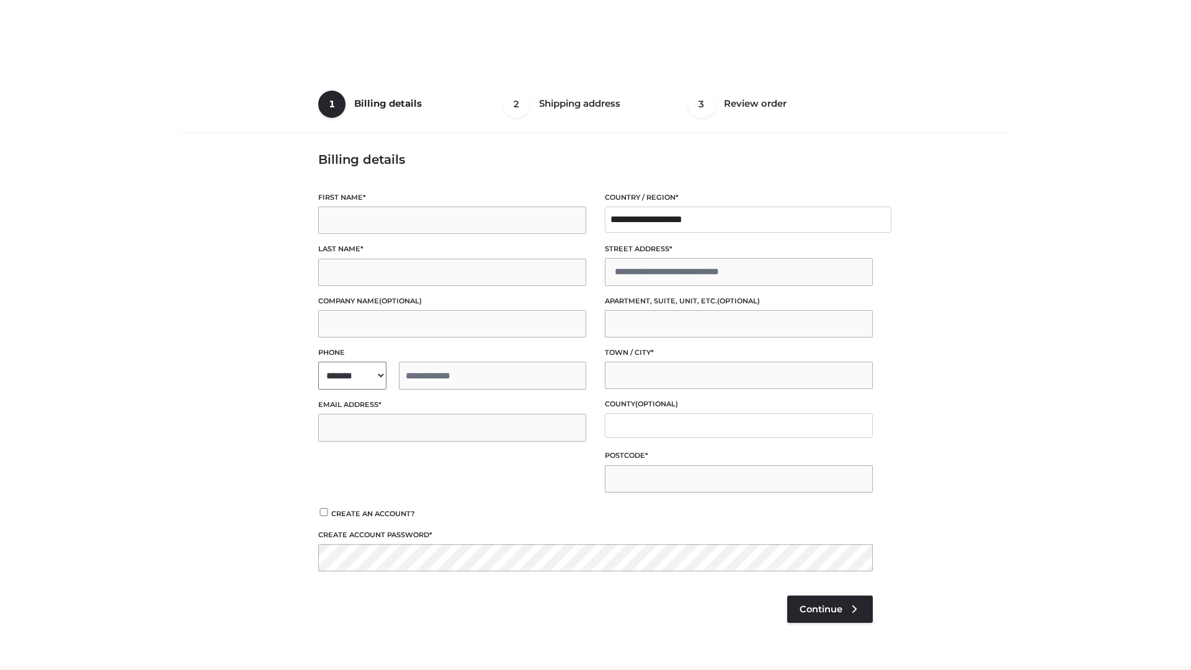 The image size is (1191, 670). I want to click on h3: Billing details, so click(596, 159).